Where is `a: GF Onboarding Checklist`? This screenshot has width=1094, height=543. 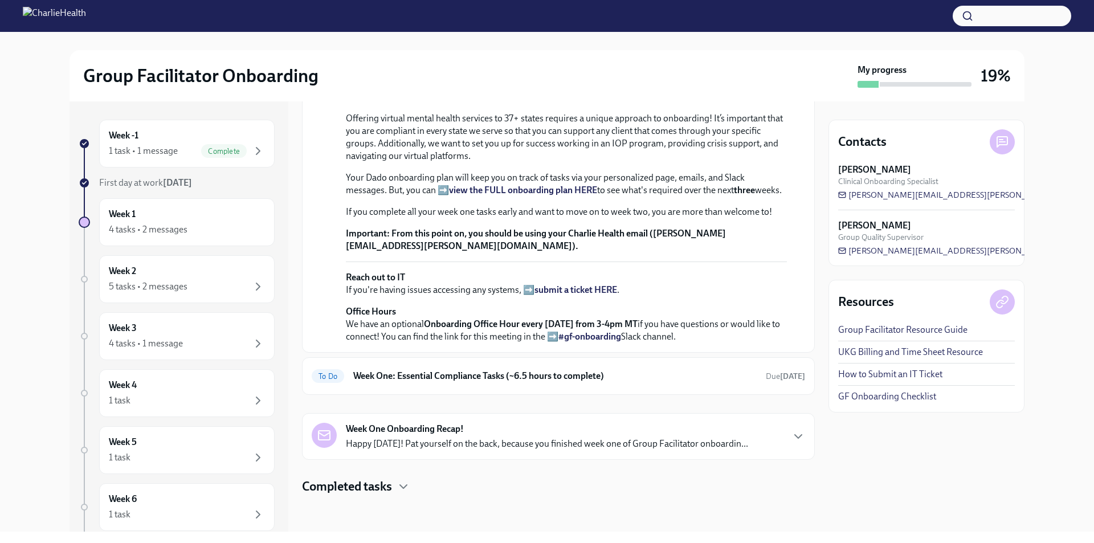
a: GF Onboarding Checklist is located at coordinates (887, 397).